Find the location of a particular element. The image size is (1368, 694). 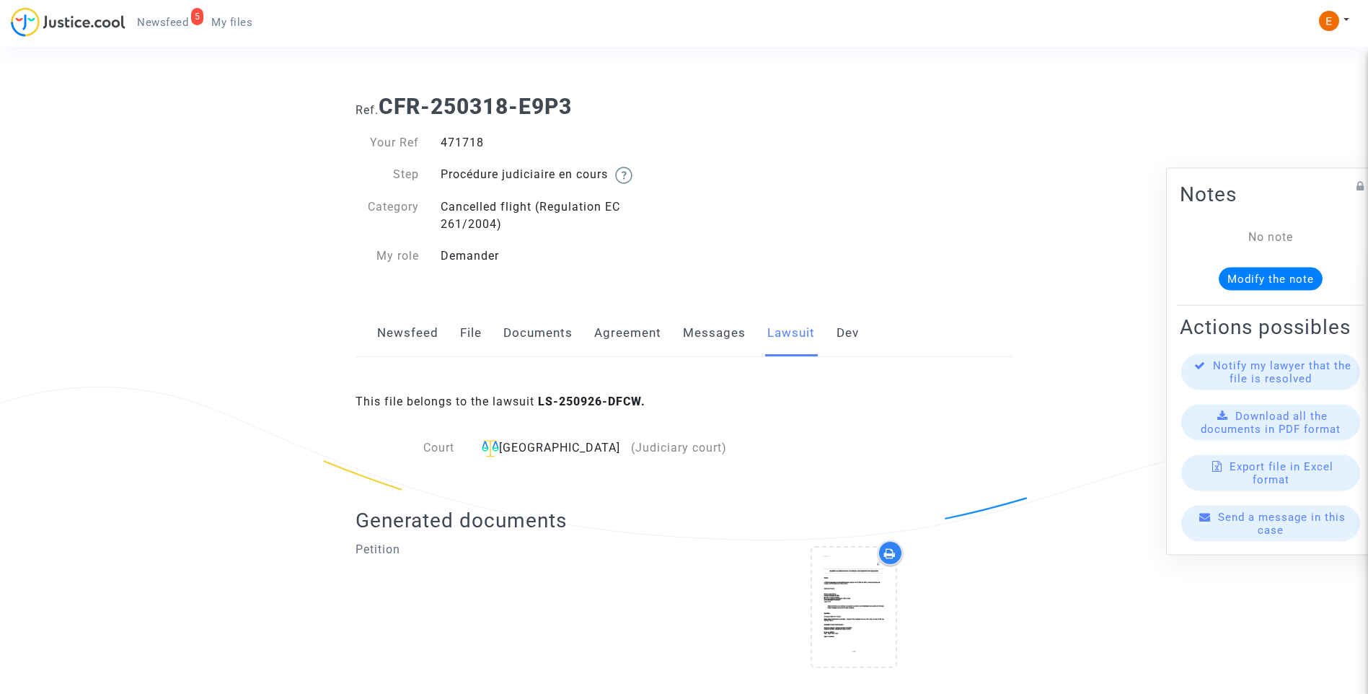

a: Documents is located at coordinates (538, 333).